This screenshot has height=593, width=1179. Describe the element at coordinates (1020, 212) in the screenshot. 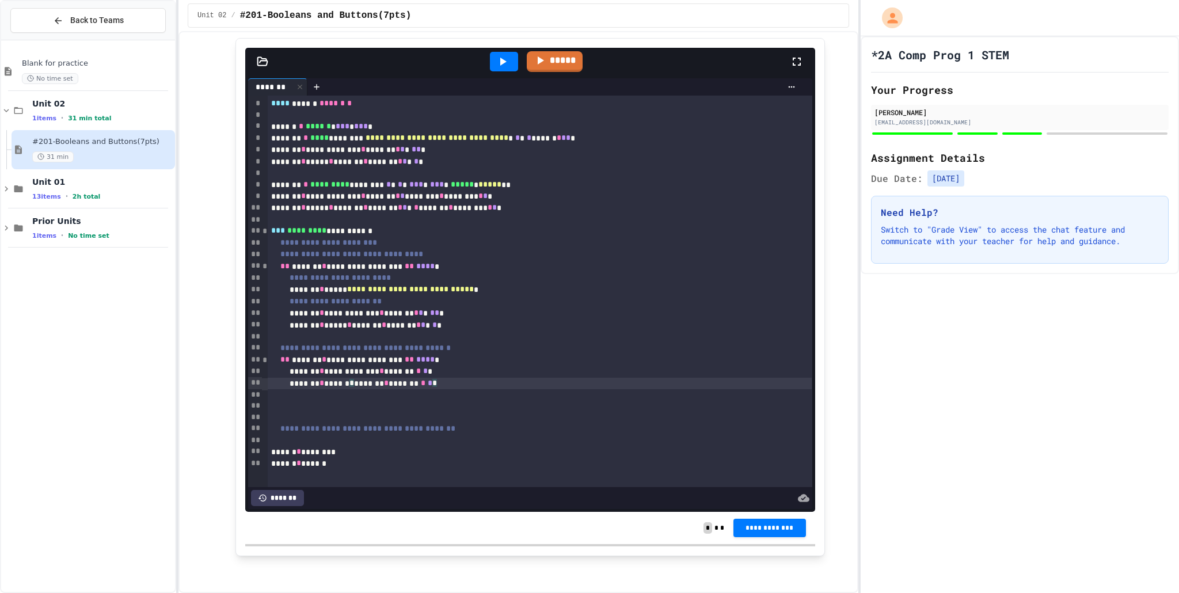

I see `h3: Need Help?` at that location.